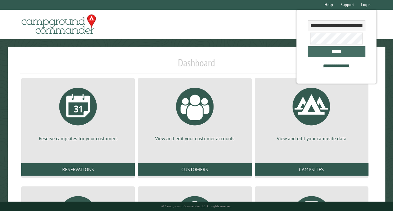 This screenshot has height=211, width=393. I want to click on p: View and edit your customer accounts, so click(194, 138).